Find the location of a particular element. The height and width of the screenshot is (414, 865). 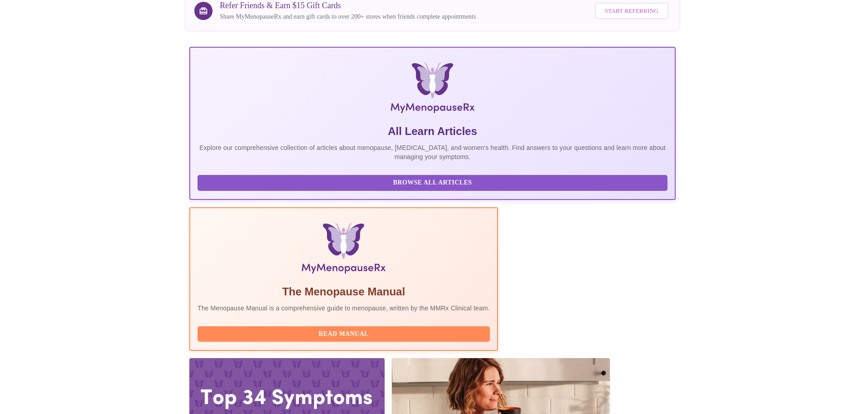

img: MyMenopauseRx Logo is located at coordinates (432, 89).